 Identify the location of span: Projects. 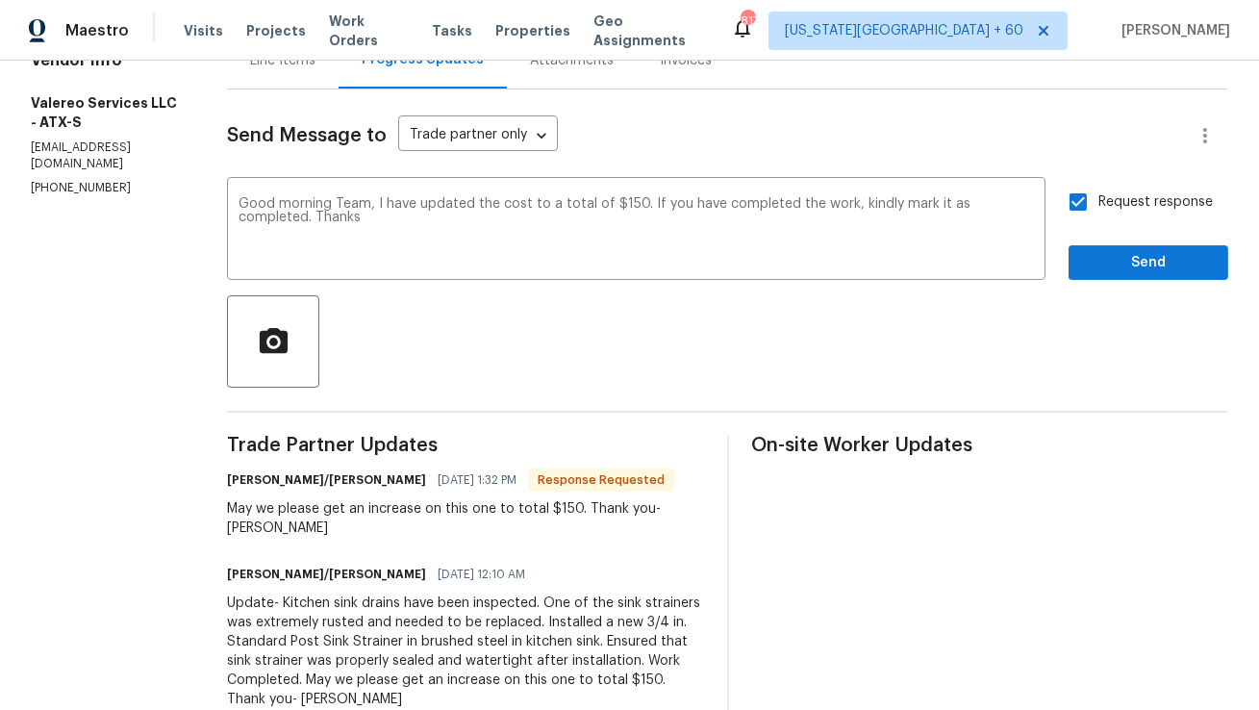
(276, 31).